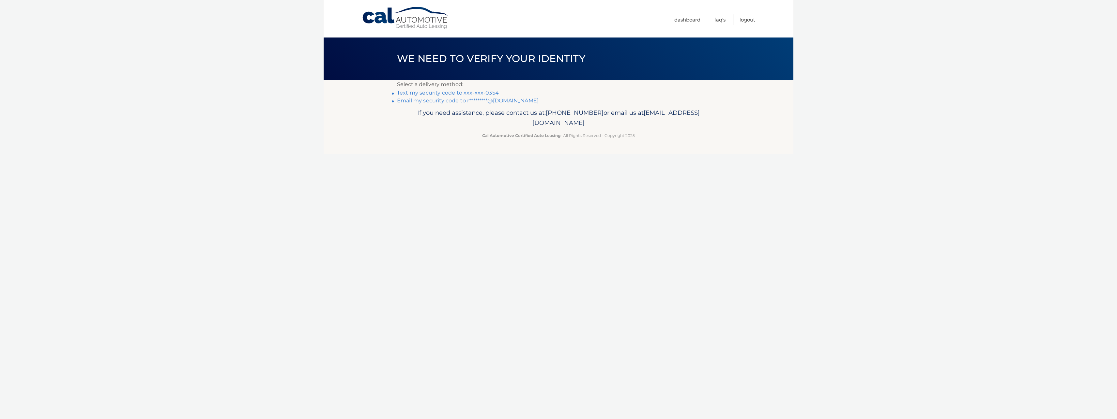 The height and width of the screenshot is (419, 1117). Describe the element at coordinates (747, 20) in the screenshot. I see `a: Logout` at that location.